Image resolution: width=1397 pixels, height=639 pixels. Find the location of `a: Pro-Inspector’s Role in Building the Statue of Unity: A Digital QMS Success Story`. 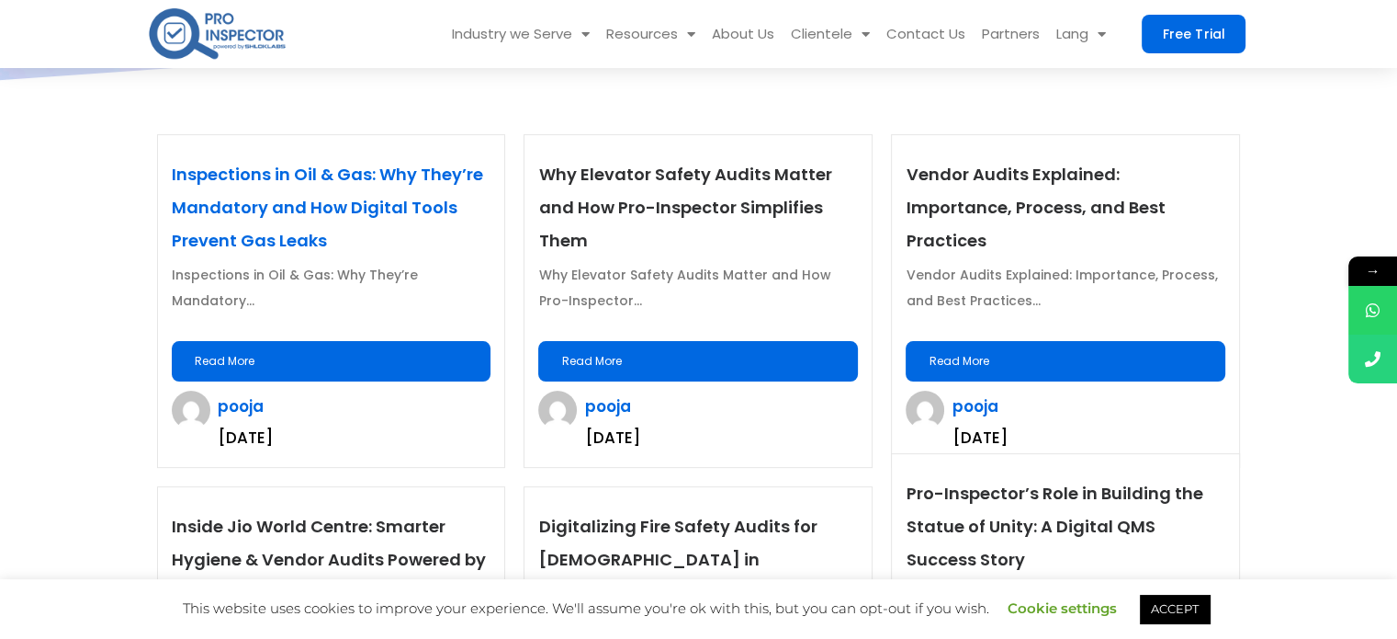

a: Pro-Inspector’s Role in Building the Statue of Unity: A Digital QMS Success Story is located at coordinates (1054, 526).